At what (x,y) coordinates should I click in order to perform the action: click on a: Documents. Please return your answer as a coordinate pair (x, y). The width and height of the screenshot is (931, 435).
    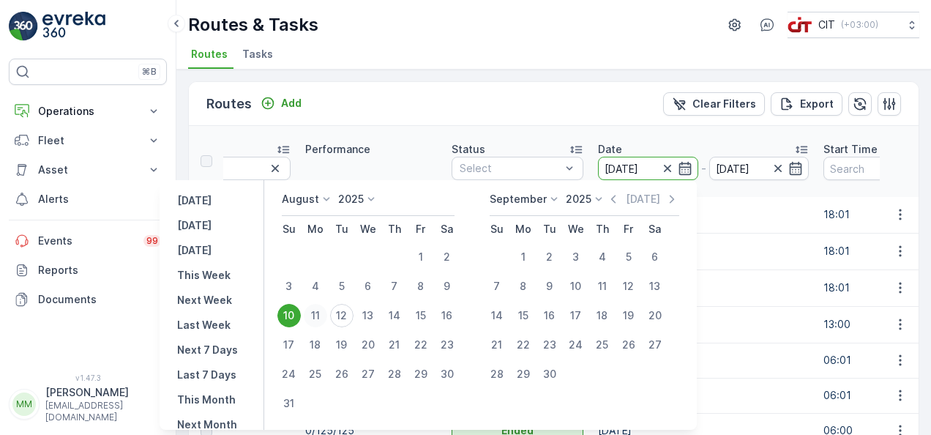
    Looking at the image, I should click on (88, 299).